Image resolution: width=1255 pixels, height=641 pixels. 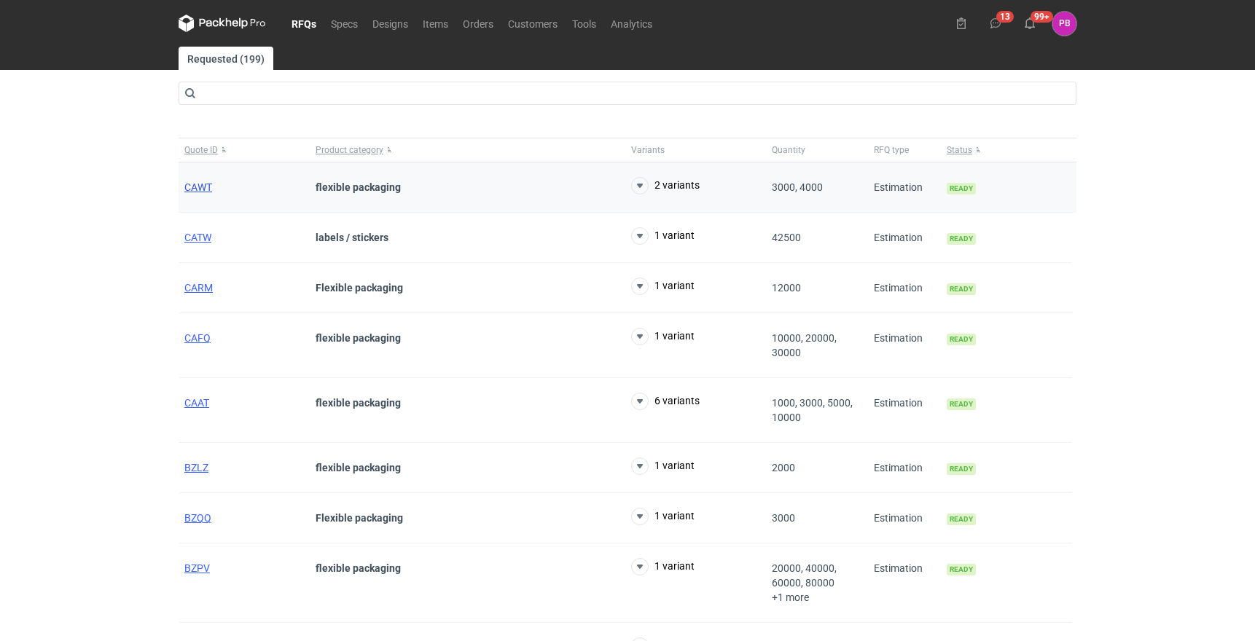 I want to click on span: Product category, so click(x=349, y=150).